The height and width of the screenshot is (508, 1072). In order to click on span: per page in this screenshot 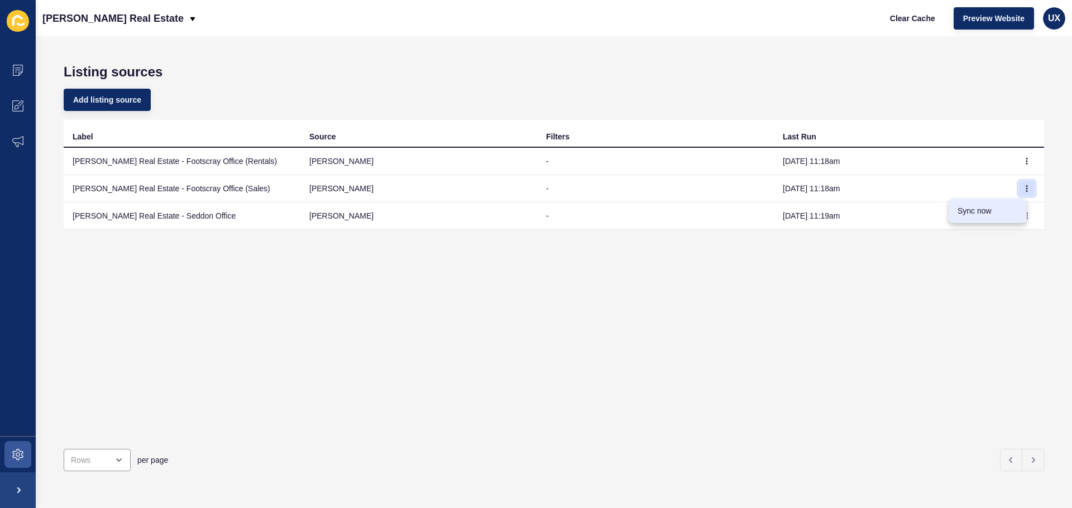, I will do `click(152, 460)`.